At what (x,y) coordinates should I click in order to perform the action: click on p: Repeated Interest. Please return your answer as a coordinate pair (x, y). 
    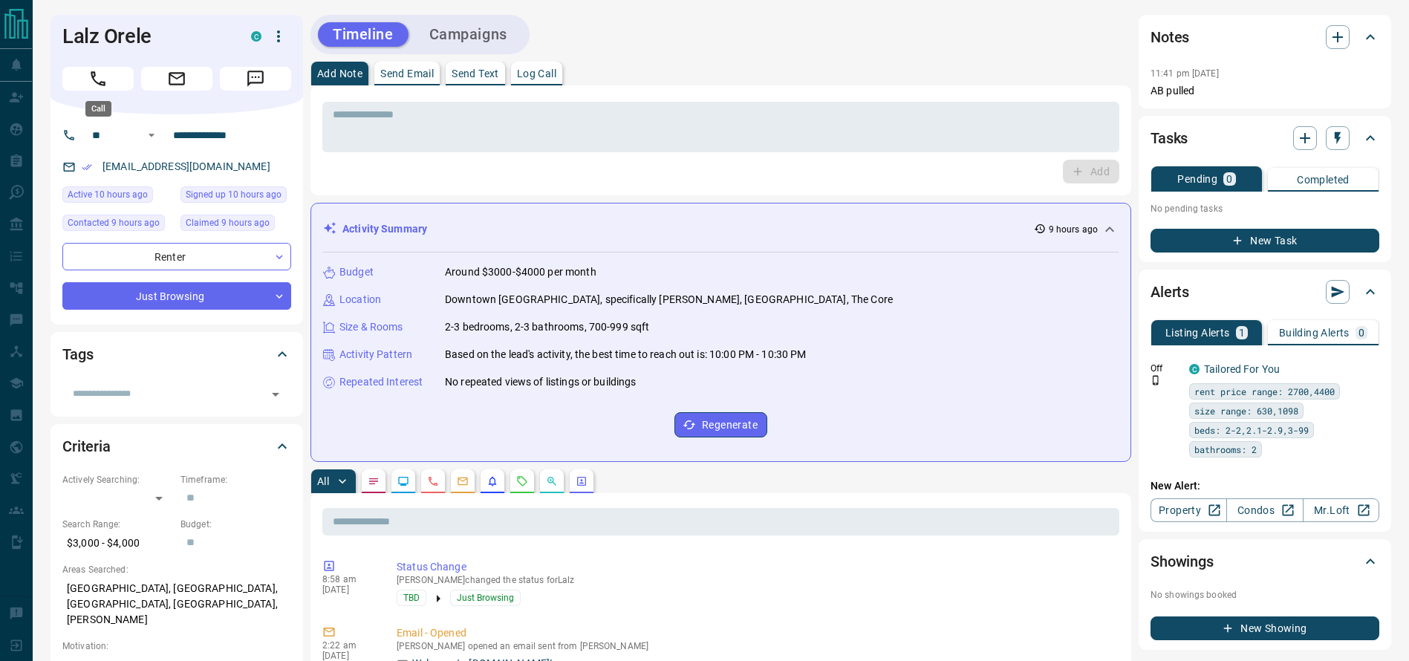
    Looking at the image, I should click on (381, 382).